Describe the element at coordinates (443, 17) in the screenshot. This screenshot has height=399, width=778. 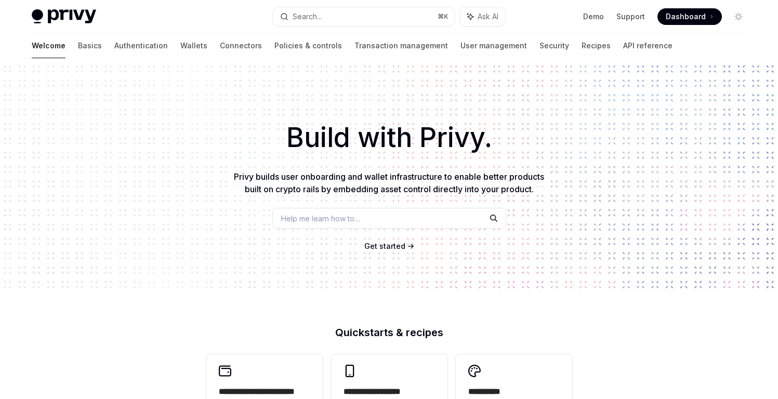
I see `span: ⌘ K` at that location.